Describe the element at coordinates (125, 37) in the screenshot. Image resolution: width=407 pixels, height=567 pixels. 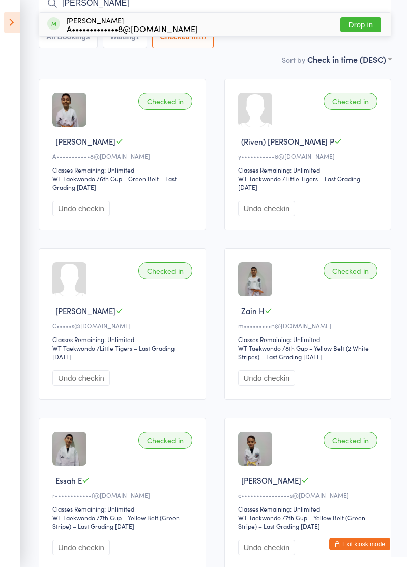
I see `button: Waiting1` at that location.